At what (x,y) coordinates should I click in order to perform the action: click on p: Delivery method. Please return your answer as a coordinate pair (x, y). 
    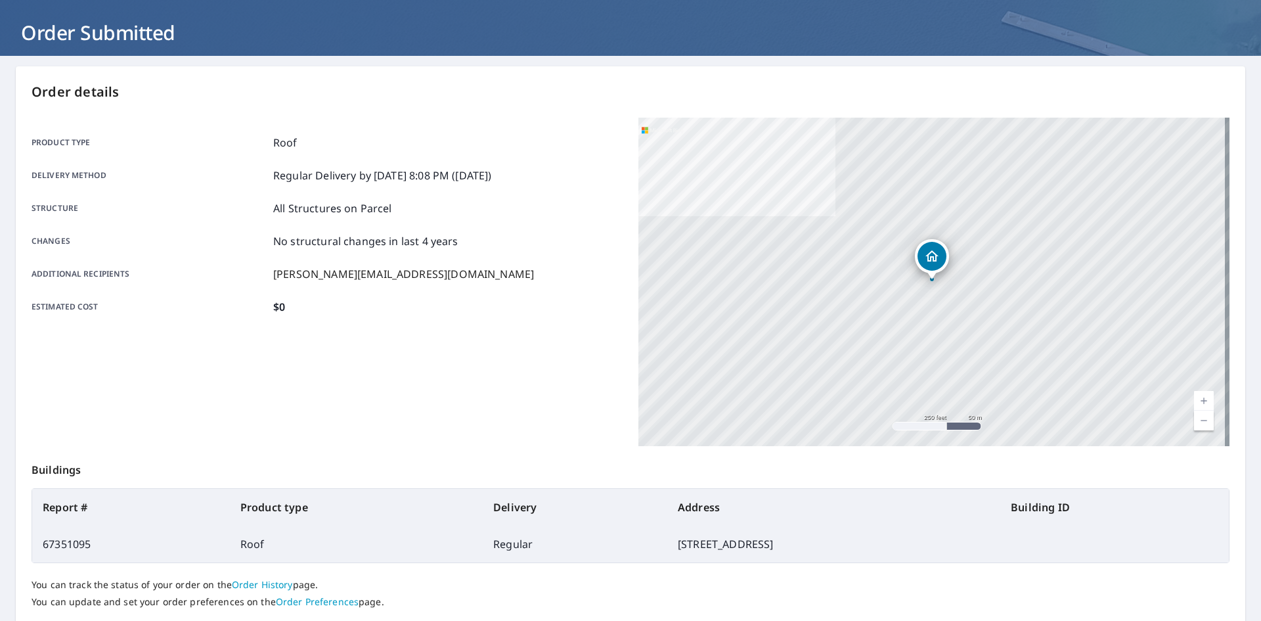
    Looking at the image, I should click on (150, 175).